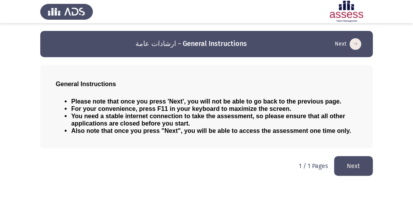 The image size is (413, 197). Describe the element at coordinates (181, 109) in the screenshot. I see `span: For your convenience, press F11 in your keyboard to maximize the screen.` at that location.